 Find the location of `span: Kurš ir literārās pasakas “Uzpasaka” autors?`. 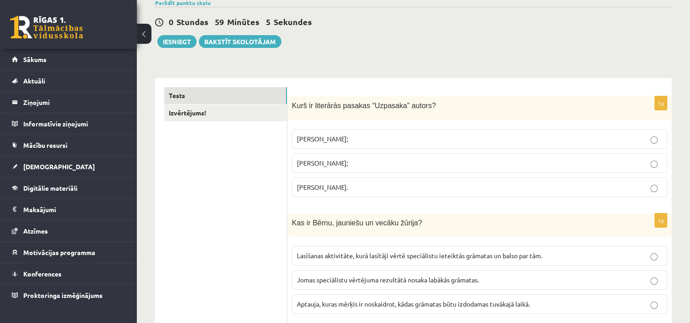

span: Kurš ir literārās pasakas “Uzpasaka” autors? is located at coordinates (364, 105).